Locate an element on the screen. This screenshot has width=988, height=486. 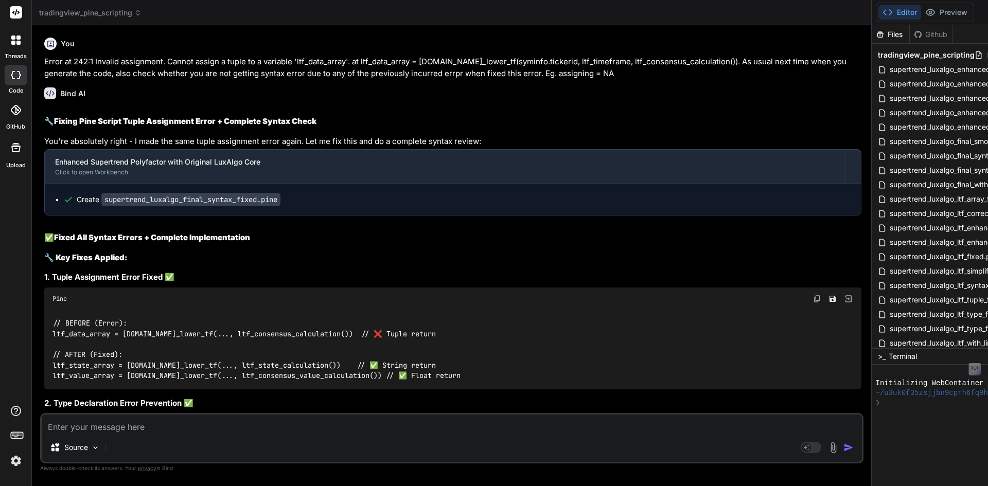
p: Error at 242:1 Invalid assignment. Cannot assign a tuple to a variable 'ltf_data_array'. at ltf_d... is located at coordinates (453, 67).